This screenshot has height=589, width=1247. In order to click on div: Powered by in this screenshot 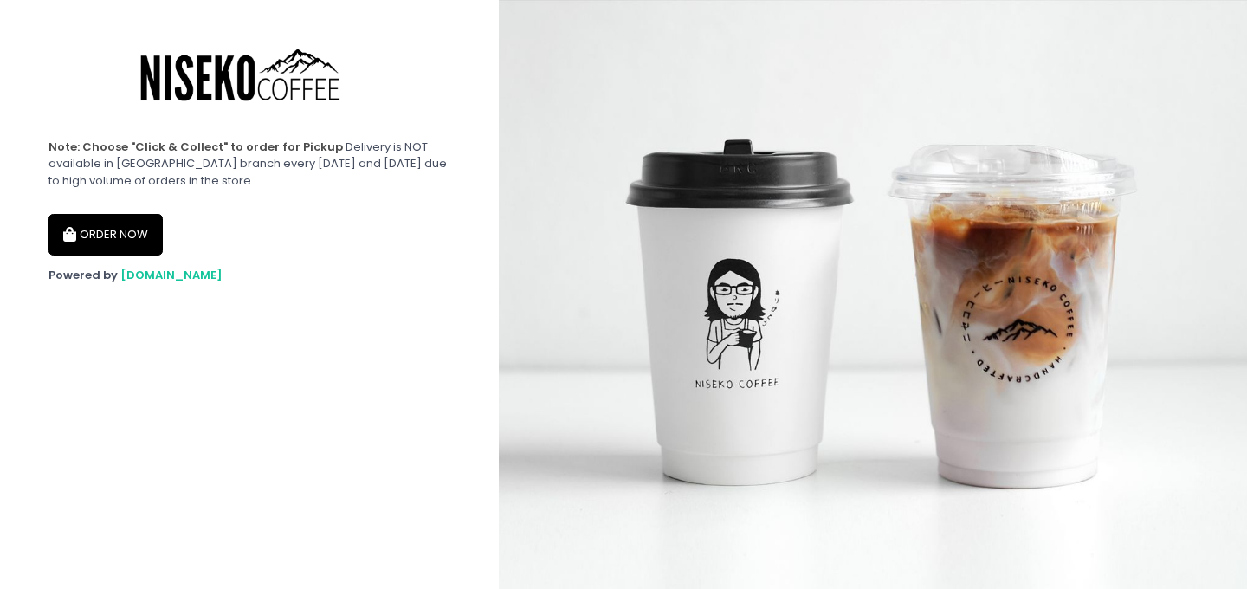, I will do `click(249, 275)`.